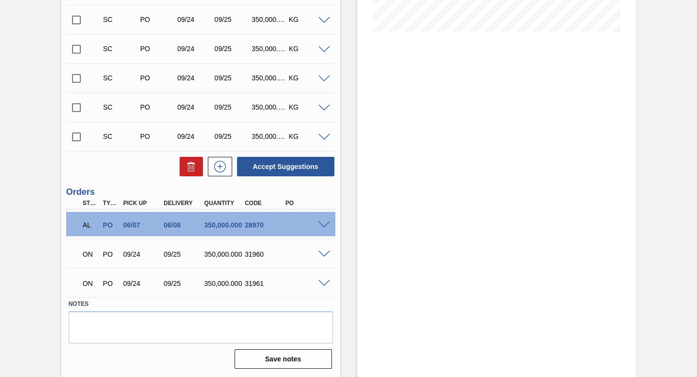  Describe the element at coordinates (90, 203) in the screenshot. I see `div: Step` at that location.